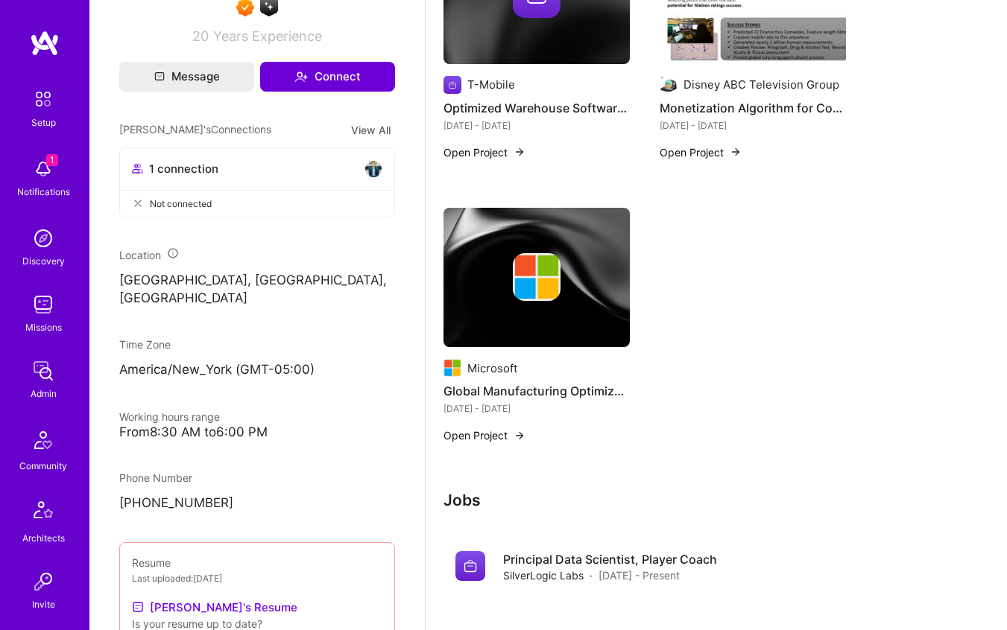  What do you see at coordinates (180, 203) in the screenshot?
I see `span: Not connected` at bounding box center [180, 203].